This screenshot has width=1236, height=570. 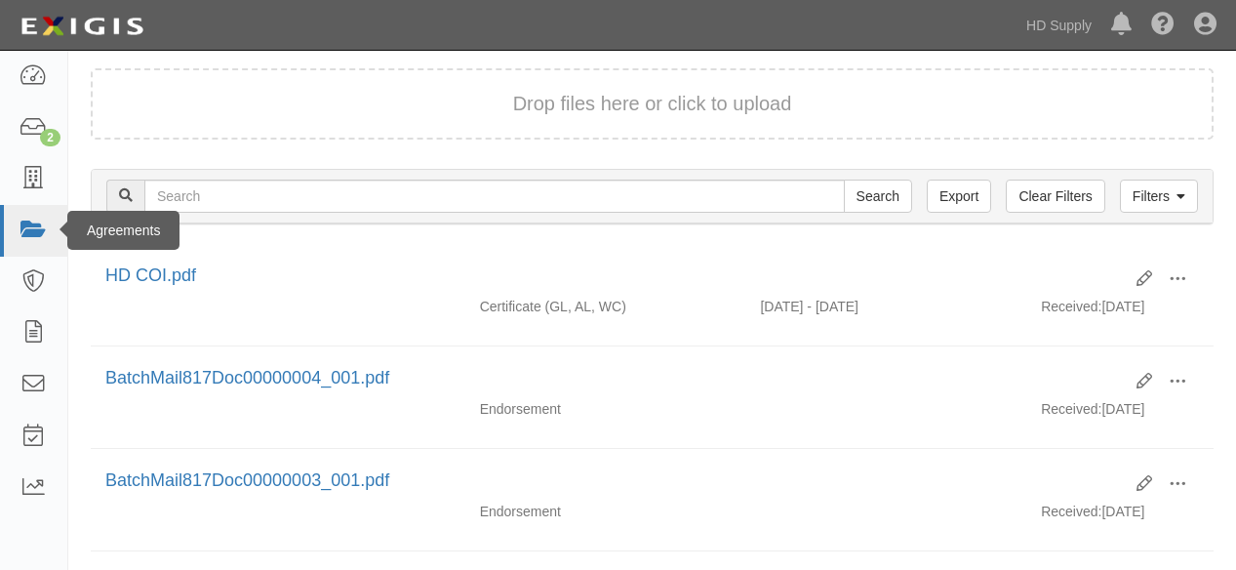 What do you see at coordinates (123, 230) in the screenshot?
I see `div: Agreements` at bounding box center [123, 230].